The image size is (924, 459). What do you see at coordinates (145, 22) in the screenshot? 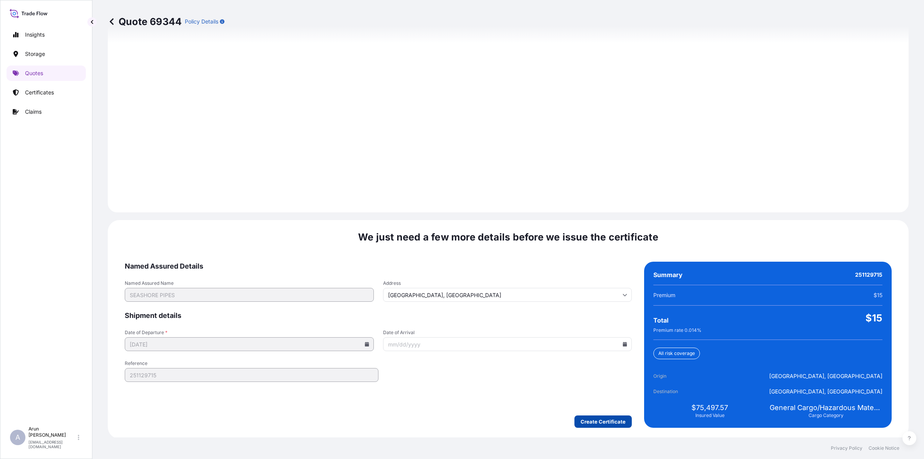
I see `p: Quote 69344` at bounding box center [145, 22].